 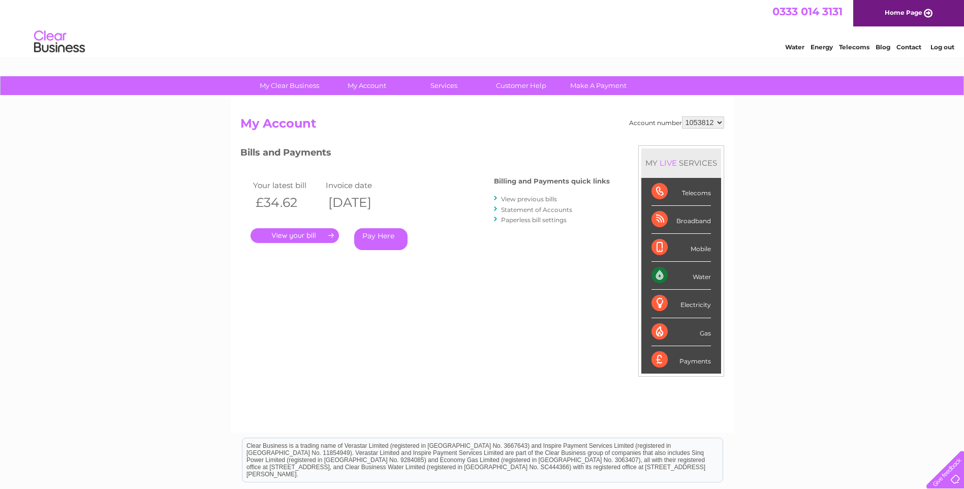 I want to click on h2: My Account, so click(x=482, y=126).